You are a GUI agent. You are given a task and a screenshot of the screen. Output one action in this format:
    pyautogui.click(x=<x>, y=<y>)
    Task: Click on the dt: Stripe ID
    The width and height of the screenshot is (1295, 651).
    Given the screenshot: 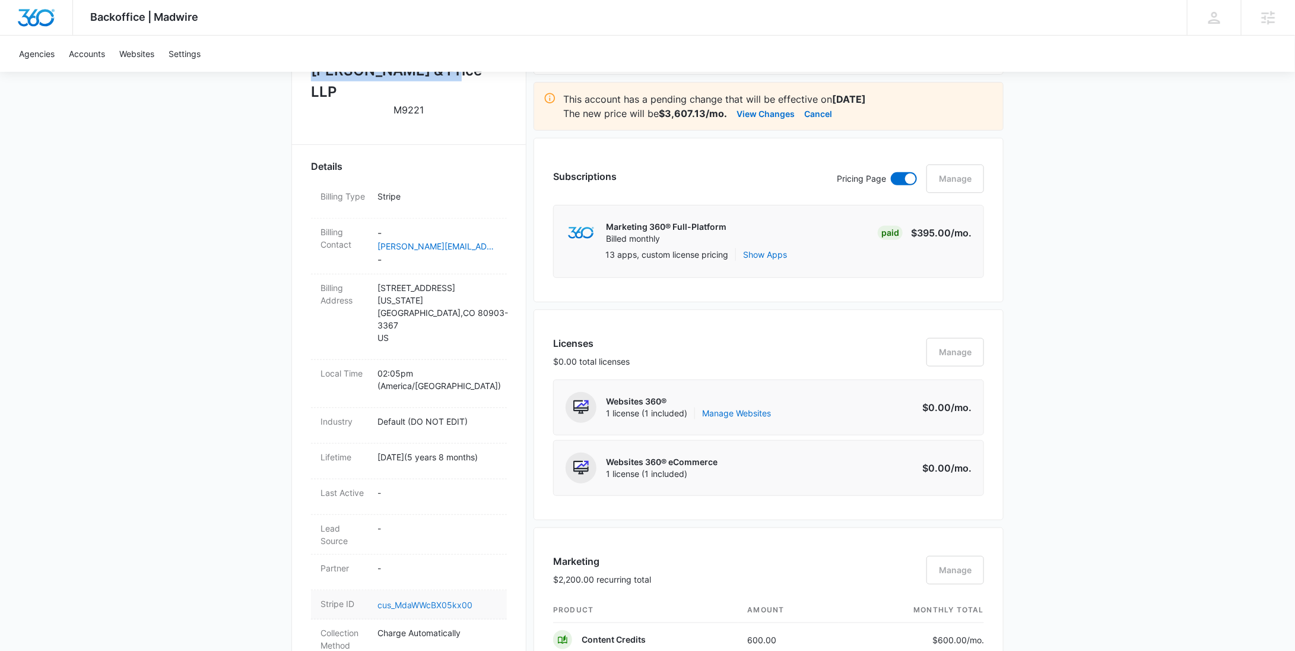 What is the action you would take?
    pyautogui.click(x=344, y=603)
    